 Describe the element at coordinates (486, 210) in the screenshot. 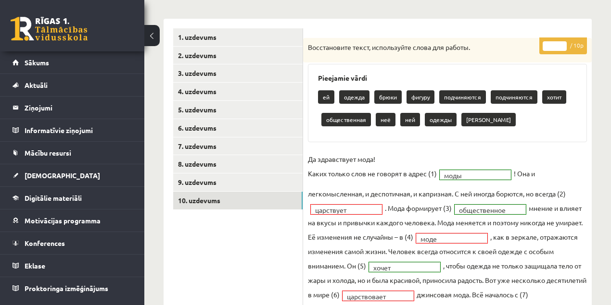

I see `span: общественное` at that location.